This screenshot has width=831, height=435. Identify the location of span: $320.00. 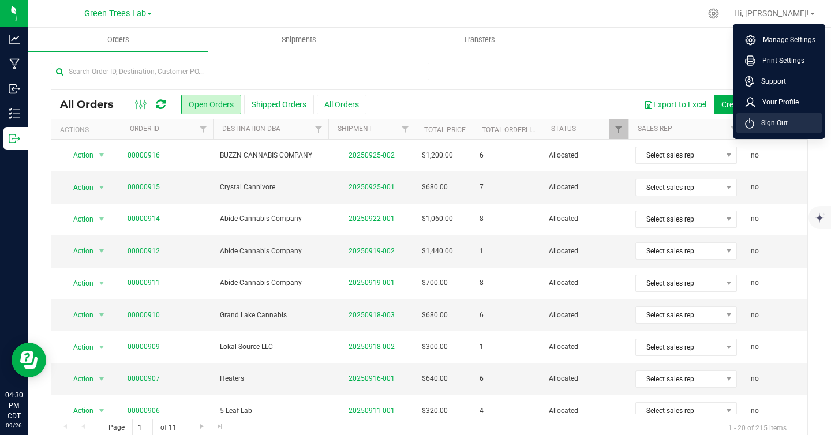
(435, 411).